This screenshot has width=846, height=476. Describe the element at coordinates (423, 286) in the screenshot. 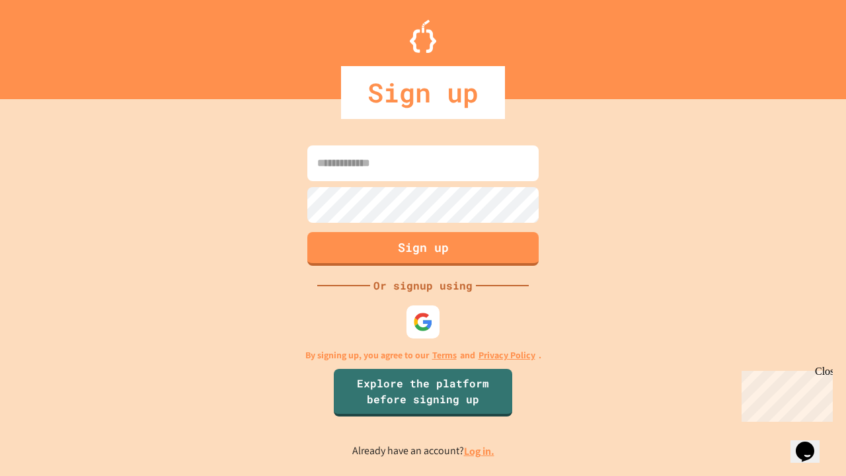

I see `div: Or signup using` at that location.